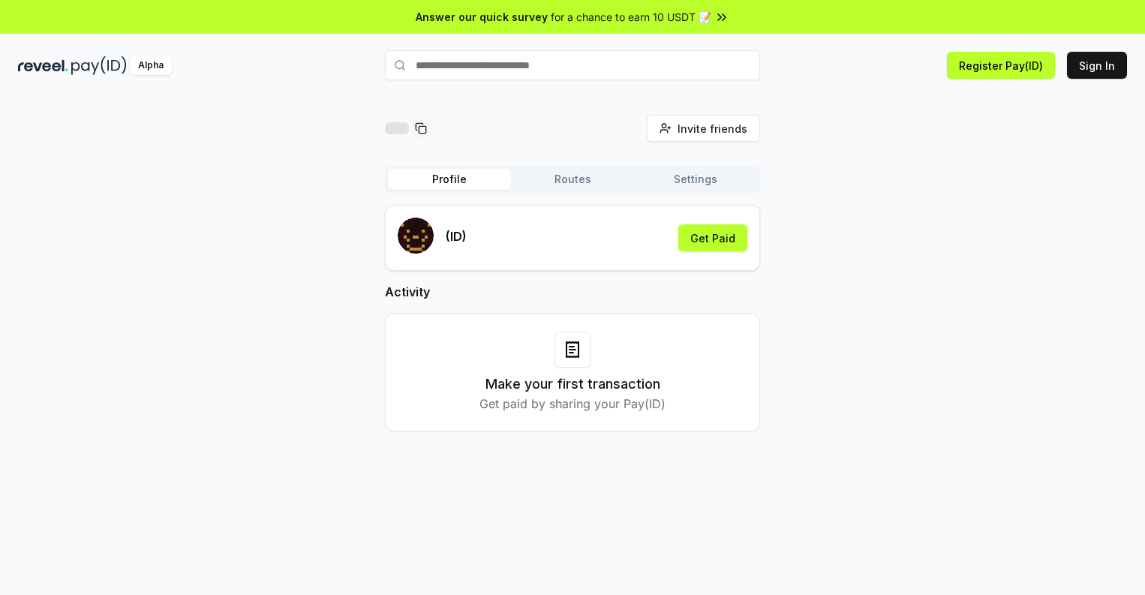  Describe the element at coordinates (696, 179) in the screenshot. I see `button: Settings` at that location.